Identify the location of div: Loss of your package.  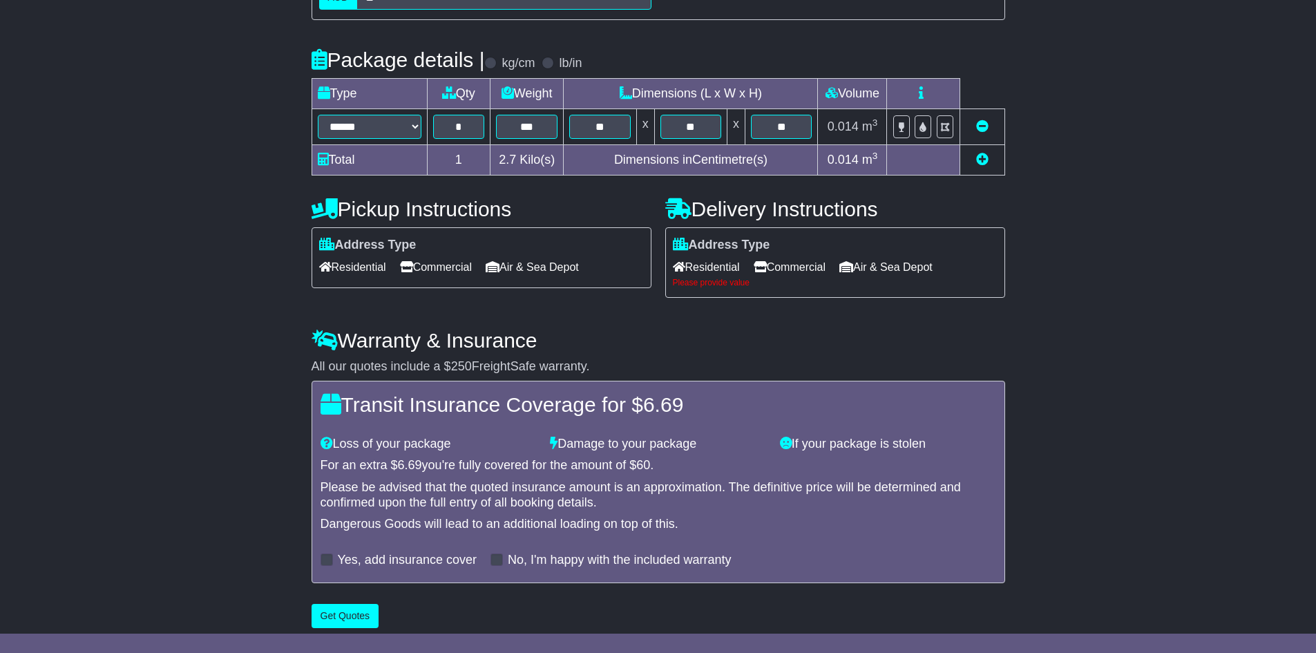
(428, 444).